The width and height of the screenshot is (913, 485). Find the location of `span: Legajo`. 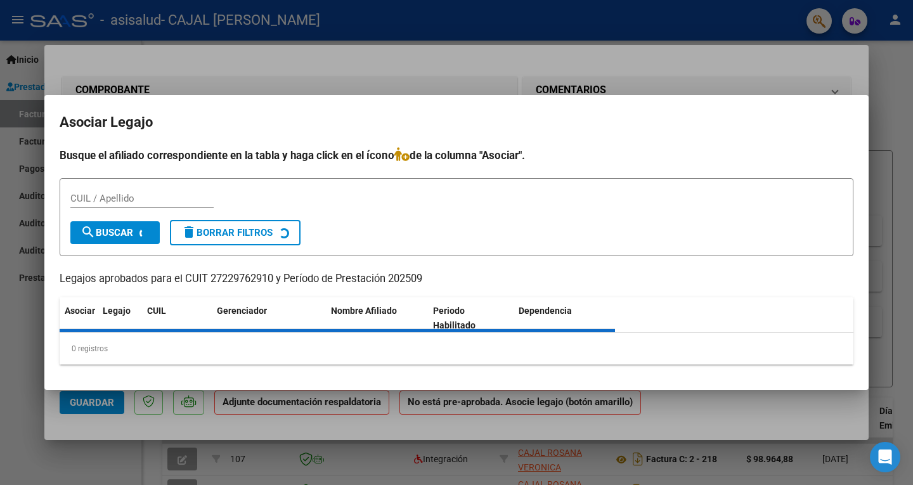

span: Legajo is located at coordinates (117, 311).